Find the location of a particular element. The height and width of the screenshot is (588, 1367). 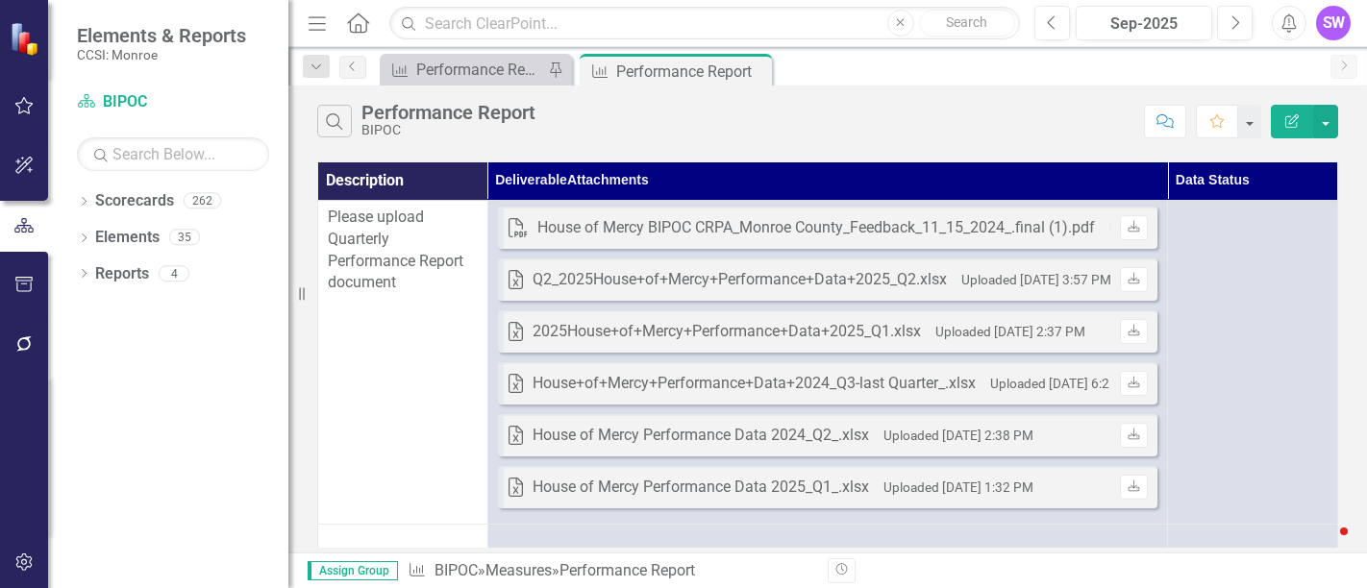

span: Search is located at coordinates (966, 22).